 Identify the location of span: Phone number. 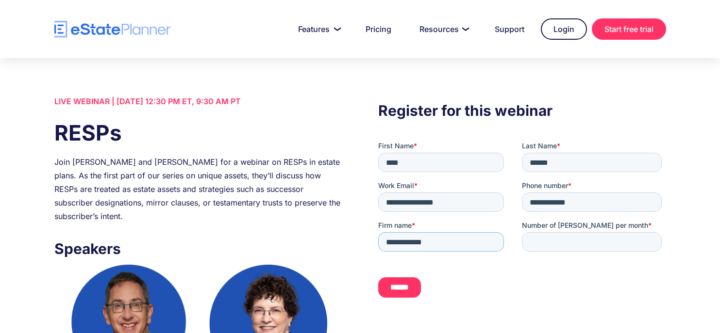
(166, 44).